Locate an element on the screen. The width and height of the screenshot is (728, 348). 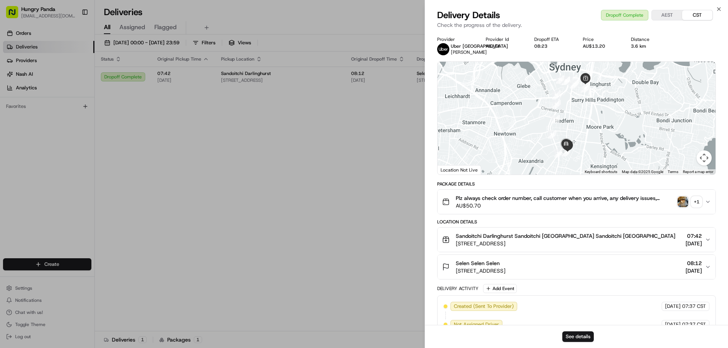
div: 12 is located at coordinates (556, 104).